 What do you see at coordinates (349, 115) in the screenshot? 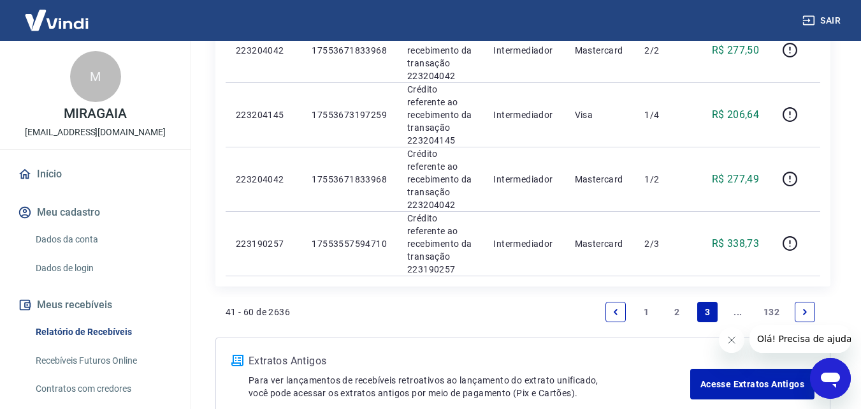
I see `p: 17553673197259` at bounding box center [349, 115].